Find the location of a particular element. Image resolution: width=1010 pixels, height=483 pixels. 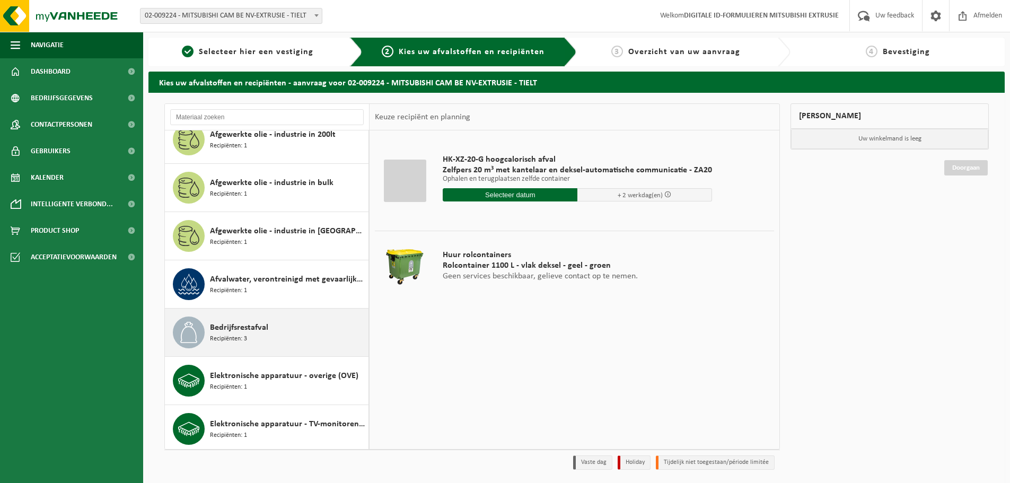

span: Bedrijfsrestafval is located at coordinates (239, 328).